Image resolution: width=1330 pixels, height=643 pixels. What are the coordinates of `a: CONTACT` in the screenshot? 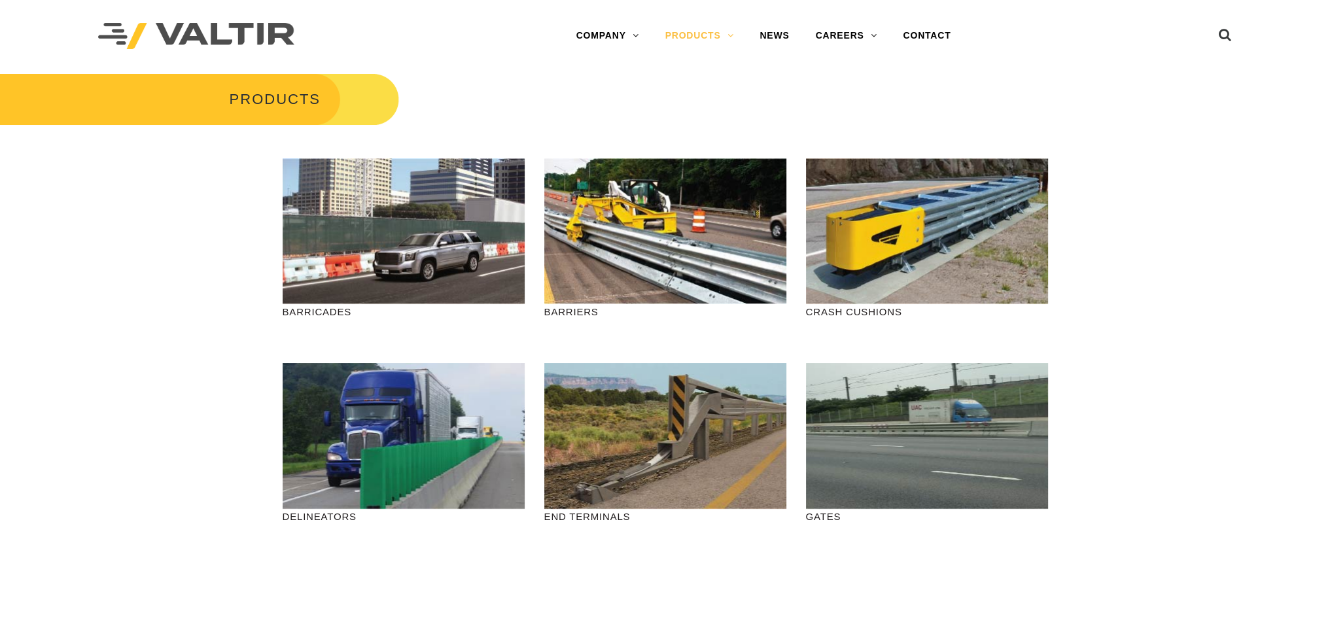 It's located at (926, 36).